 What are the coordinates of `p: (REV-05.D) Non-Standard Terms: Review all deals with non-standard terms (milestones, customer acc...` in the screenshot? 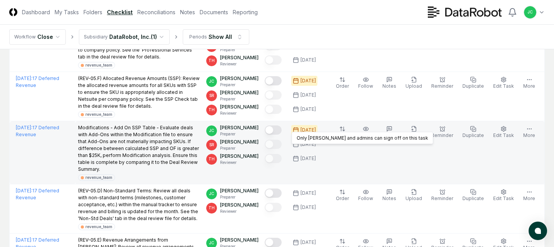 It's located at (139, 205).